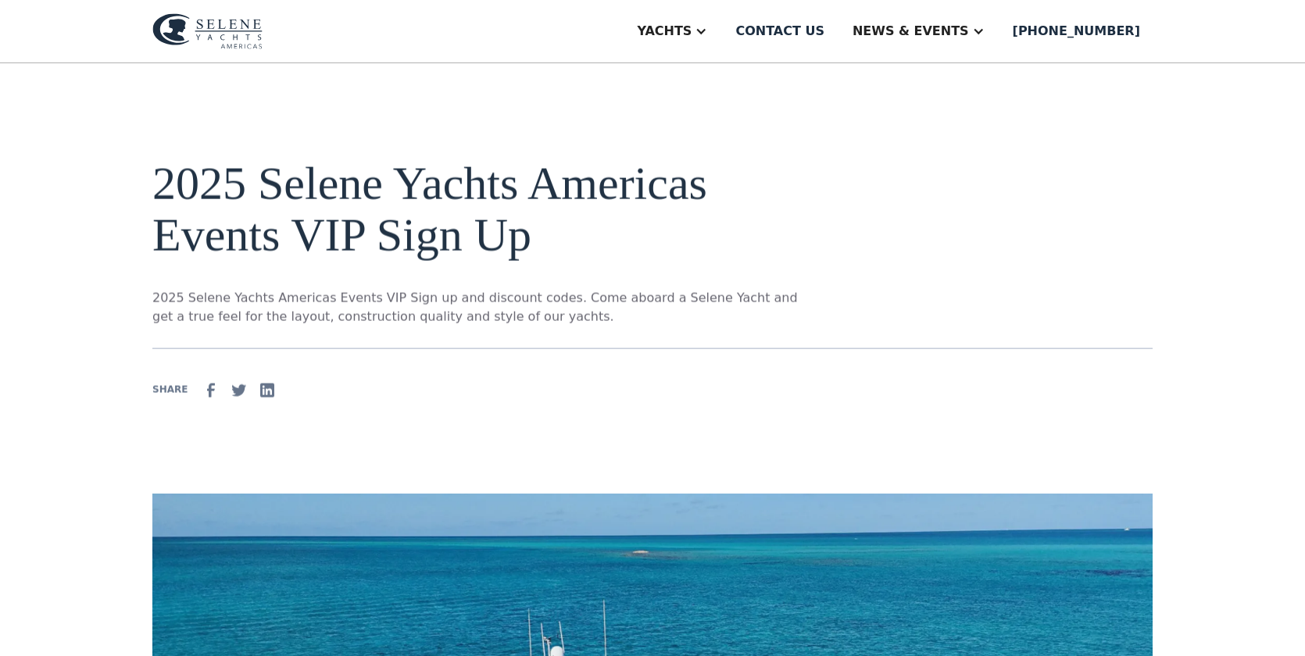  I want to click on div: Yachts, so click(664, 31).